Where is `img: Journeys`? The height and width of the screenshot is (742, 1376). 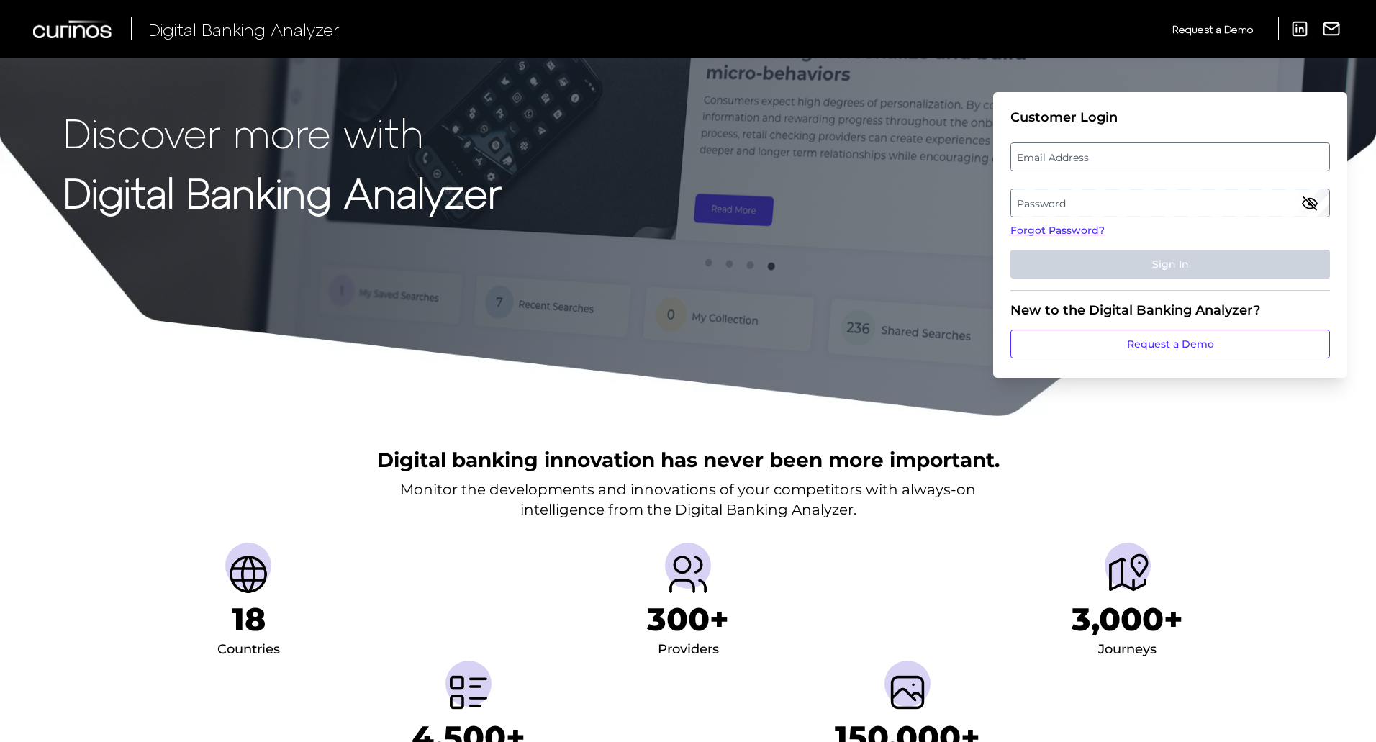 img: Journeys is located at coordinates (1128, 574).